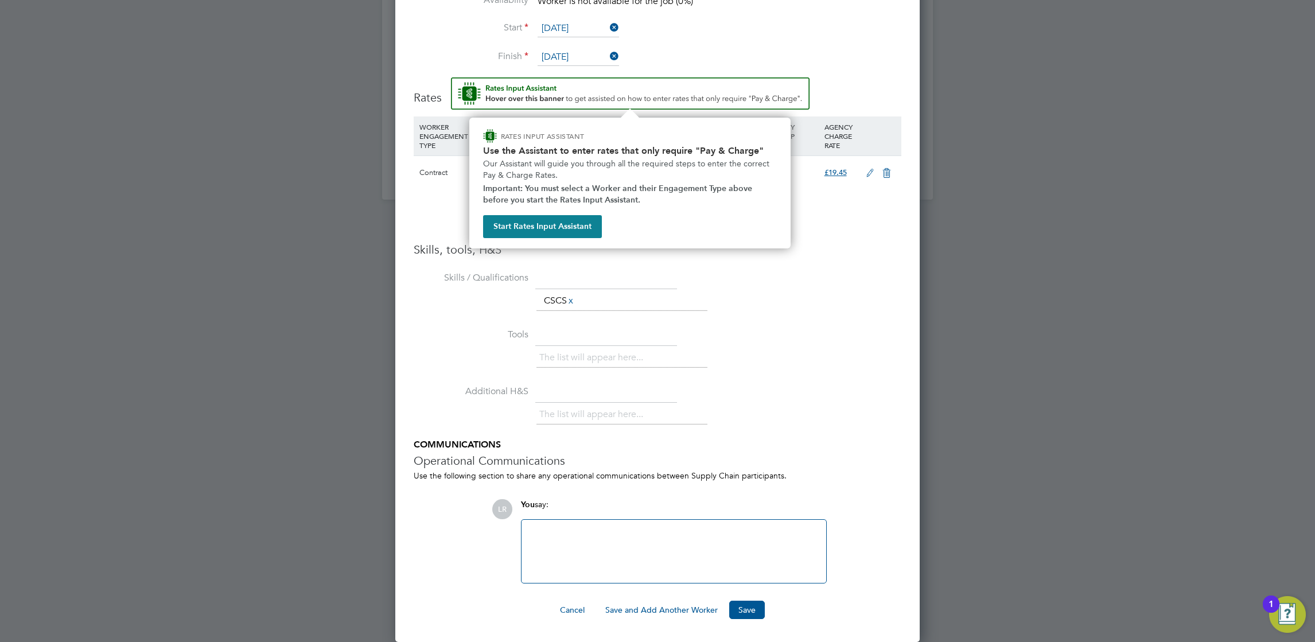  Describe the element at coordinates (561, 131) in the screenshot. I see `div: RATE TYPE` at that location.